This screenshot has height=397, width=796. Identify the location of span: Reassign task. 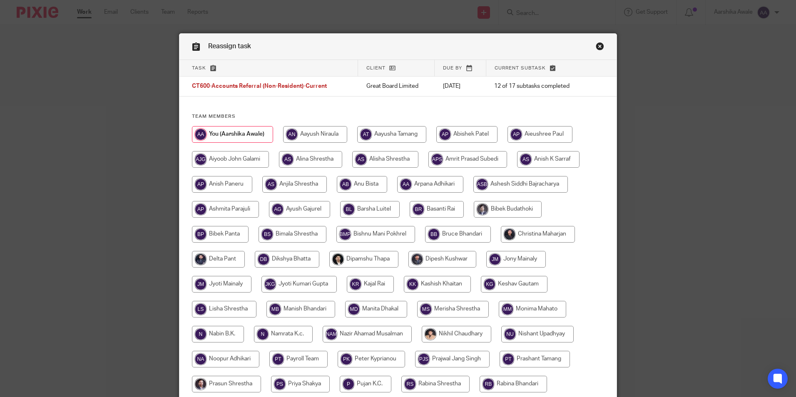
(229, 46).